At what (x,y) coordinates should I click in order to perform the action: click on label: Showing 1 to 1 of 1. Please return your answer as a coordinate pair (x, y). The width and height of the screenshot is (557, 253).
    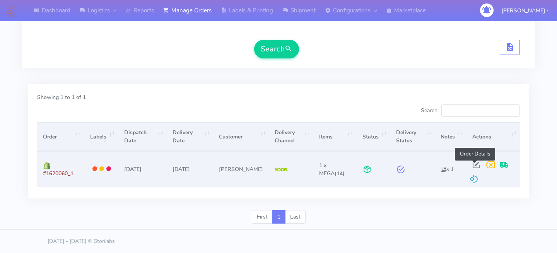
    Looking at the image, I should click on (62, 97).